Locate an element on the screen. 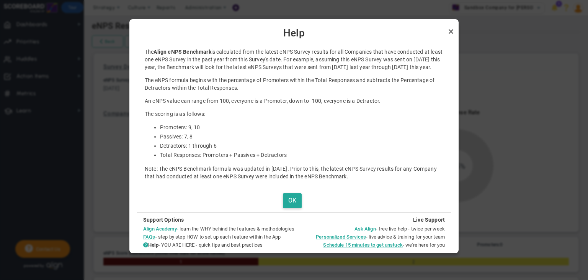  li: - step by step HOW to set up each feature within the App is located at coordinates (219, 236).